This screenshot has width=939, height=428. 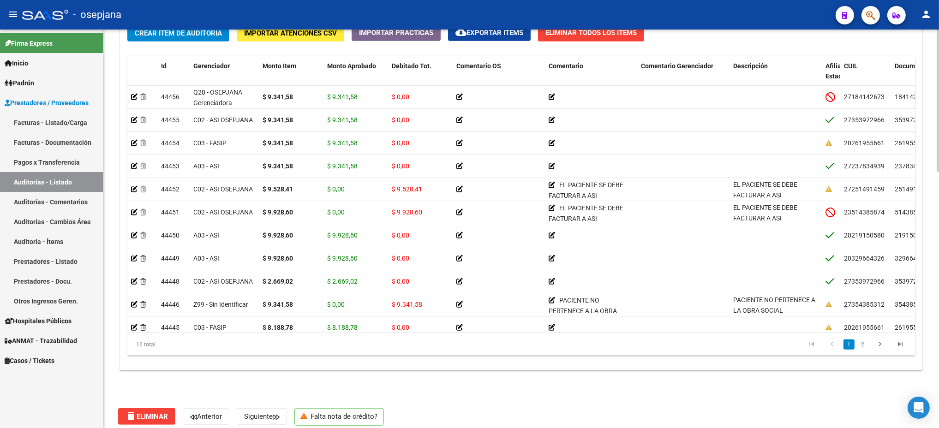 What do you see at coordinates (683, 77) in the screenshot?
I see `datatable-header-cell: Comentario Gerenciador` at bounding box center [683, 77].